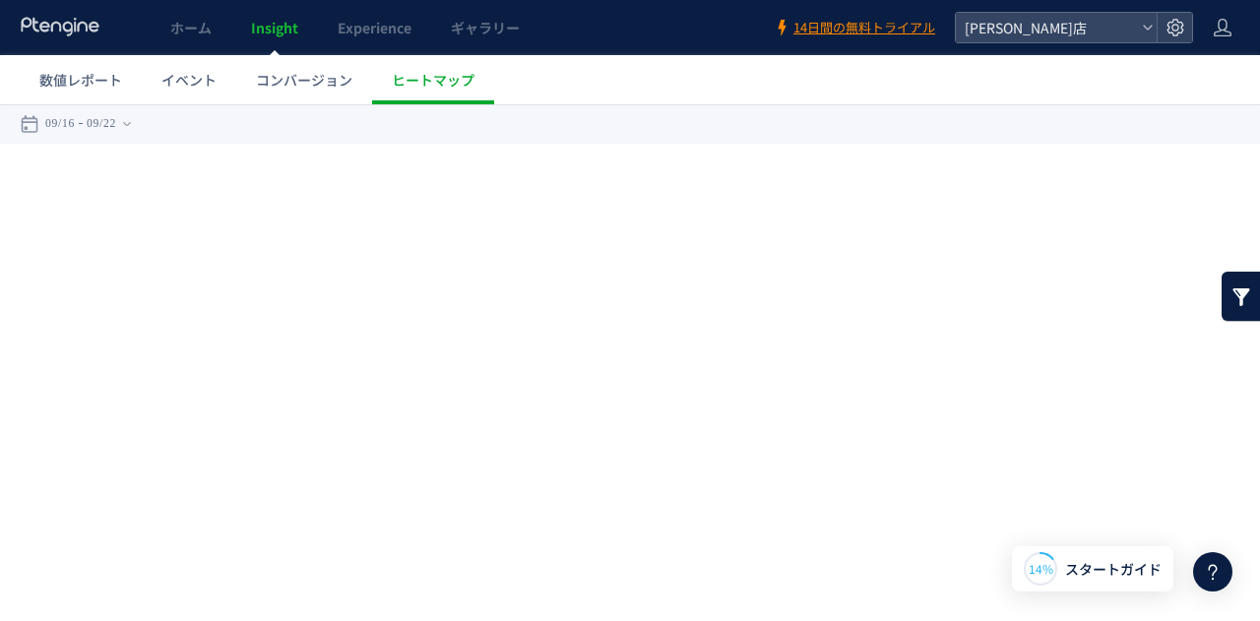 Image resolution: width=1260 pixels, height=621 pixels. Describe the element at coordinates (1040, 568) in the screenshot. I see `span: 14%` at that location.